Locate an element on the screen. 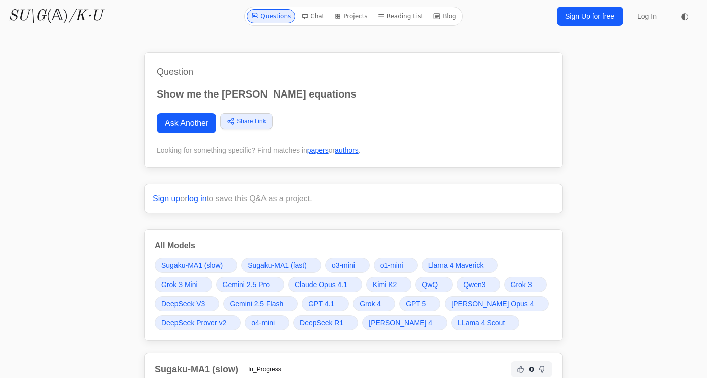  span: Grok 3 Mini is located at coordinates (180, 285).